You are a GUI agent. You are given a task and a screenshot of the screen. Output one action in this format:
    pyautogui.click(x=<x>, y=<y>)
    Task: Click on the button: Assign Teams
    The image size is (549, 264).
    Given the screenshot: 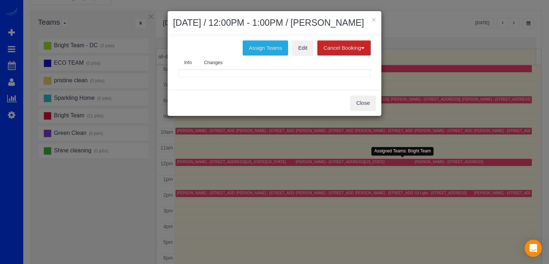 What is the action you would take?
    pyautogui.click(x=265, y=48)
    